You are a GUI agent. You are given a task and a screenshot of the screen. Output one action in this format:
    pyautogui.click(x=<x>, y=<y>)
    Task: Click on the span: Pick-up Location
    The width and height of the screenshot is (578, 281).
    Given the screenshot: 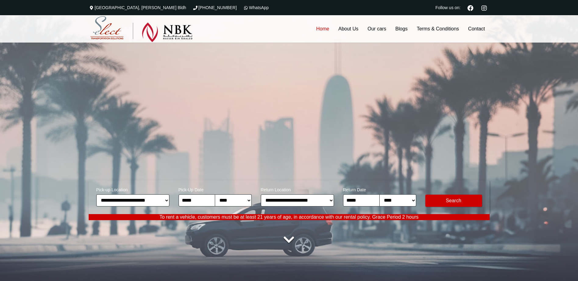 What is the action you would take?
    pyautogui.click(x=133, y=189)
    